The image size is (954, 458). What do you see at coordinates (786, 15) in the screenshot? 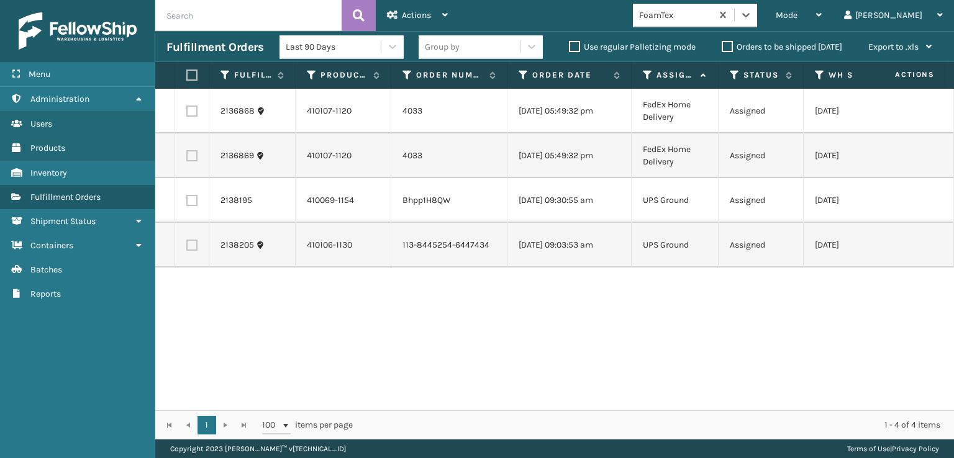
I see `span: Mode` at bounding box center [786, 15].